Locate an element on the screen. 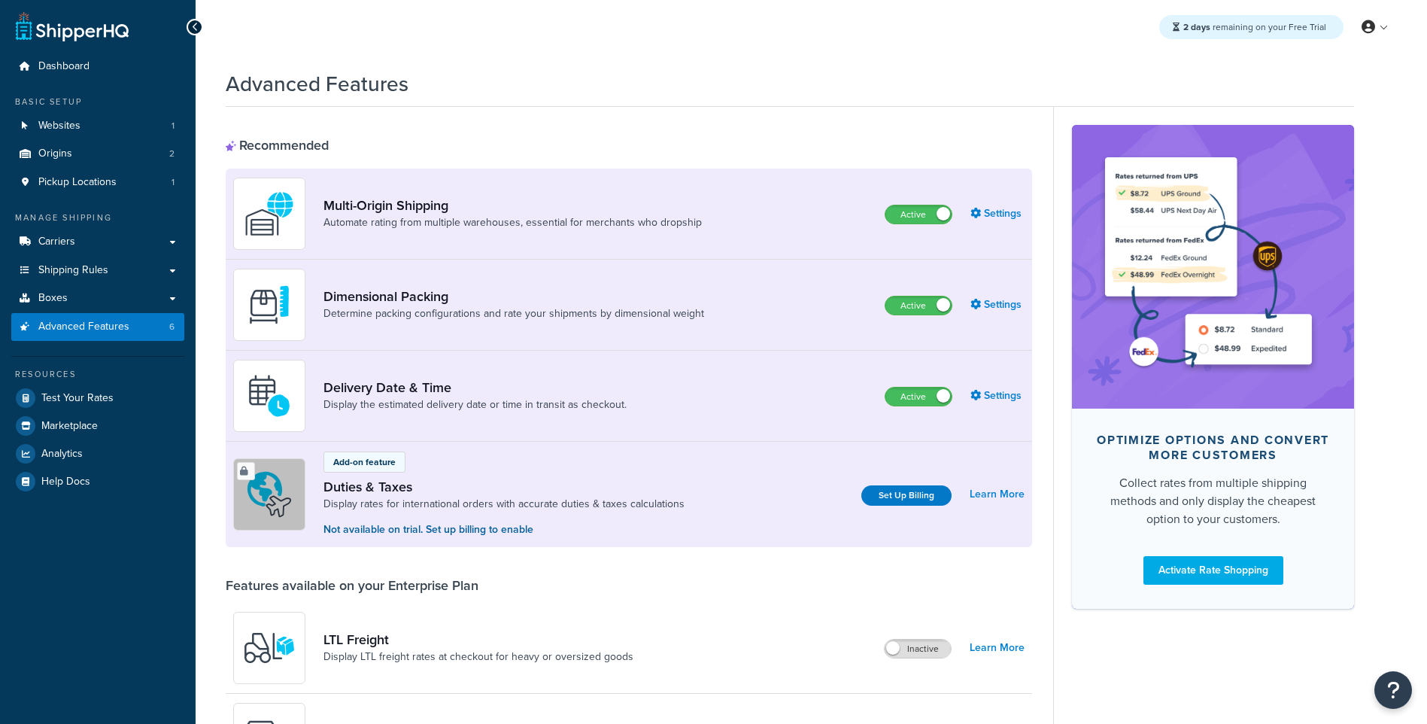 Image resolution: width=1427 pixels, height=724 pixels. span: Shipping Rules is located at coordinates (73, 270).